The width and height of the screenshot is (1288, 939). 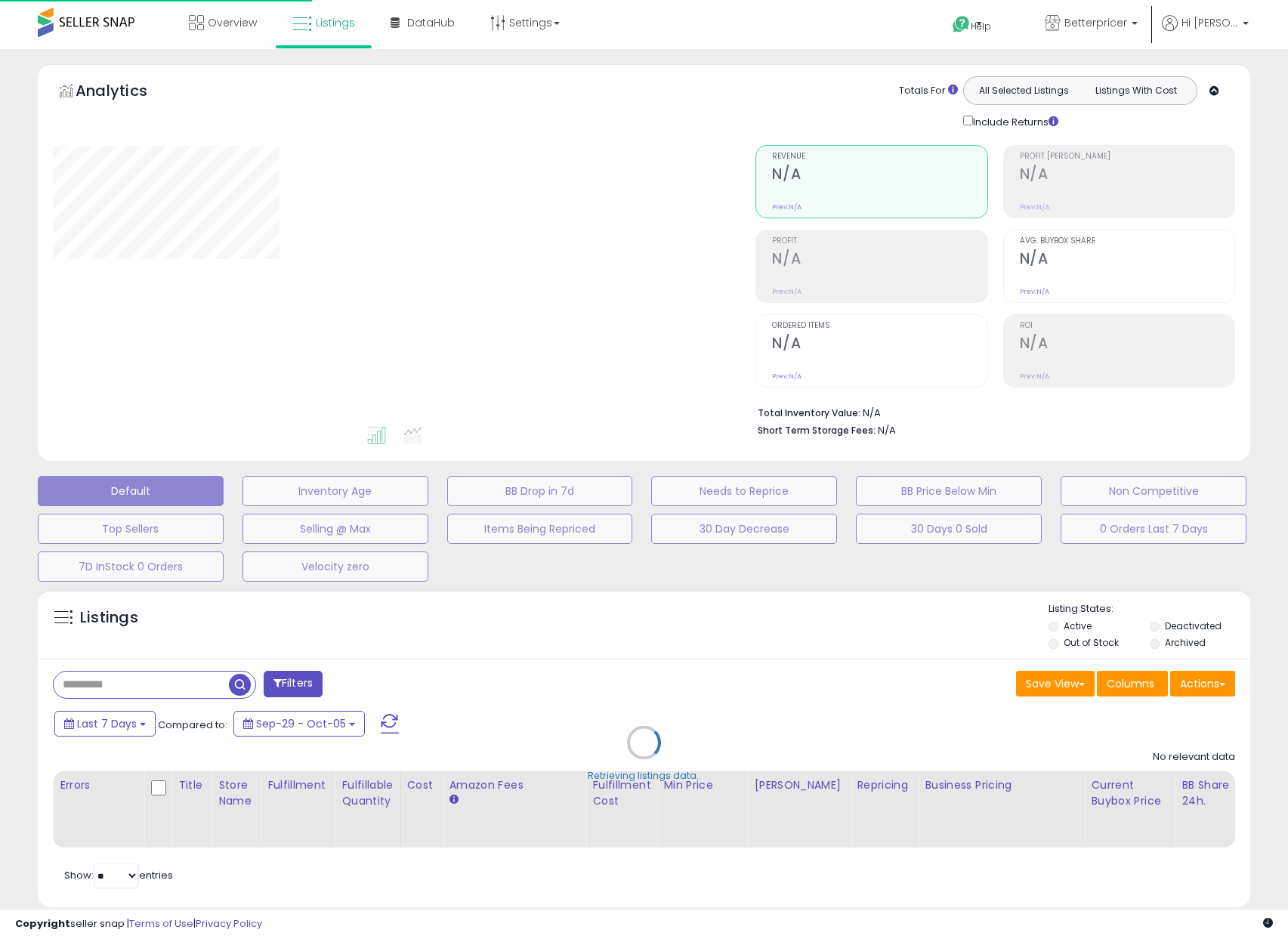 I want to click on button: BB Price Below Min, so click(x=949, y=491).